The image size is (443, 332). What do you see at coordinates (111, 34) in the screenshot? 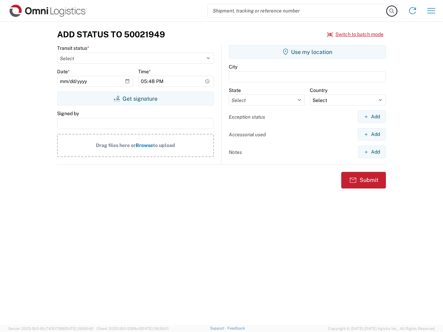
I see `h3: Add Status to 50021949` at bounding box center [111, 34].